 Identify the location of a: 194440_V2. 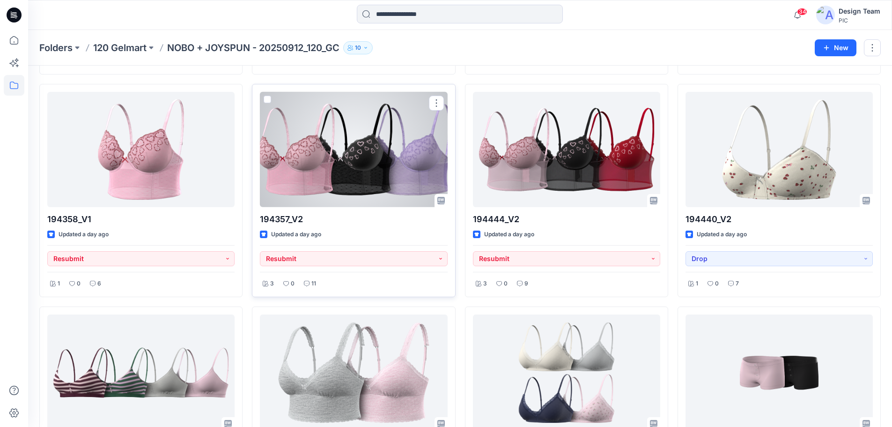
(779, 149).